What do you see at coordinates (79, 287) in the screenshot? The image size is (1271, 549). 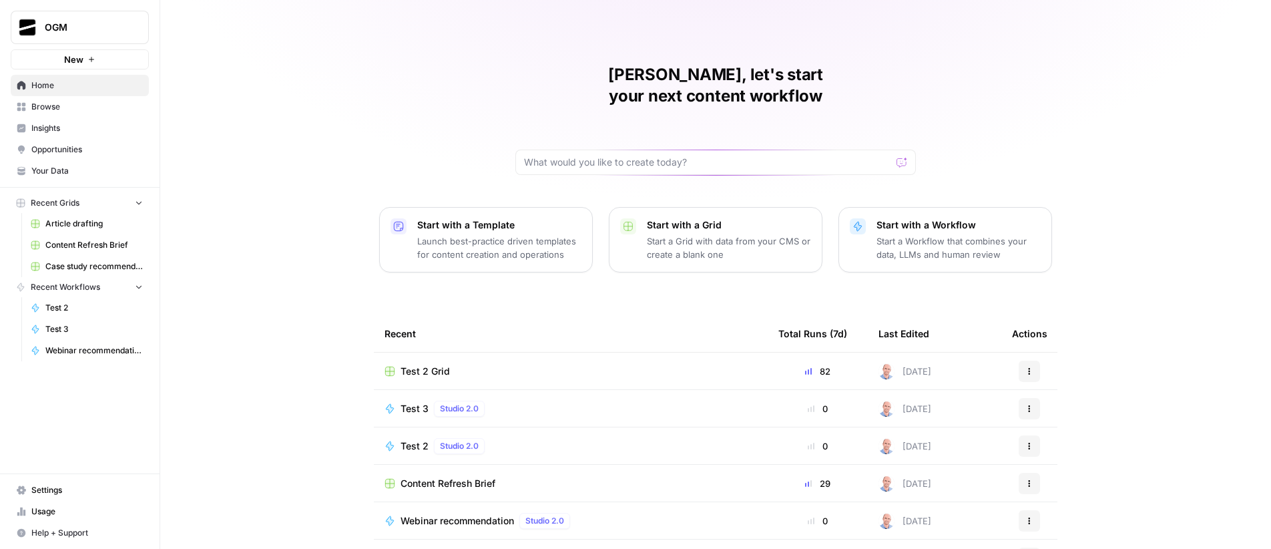 I see `button: Recent Workflows` at bounding box center [79, 287].